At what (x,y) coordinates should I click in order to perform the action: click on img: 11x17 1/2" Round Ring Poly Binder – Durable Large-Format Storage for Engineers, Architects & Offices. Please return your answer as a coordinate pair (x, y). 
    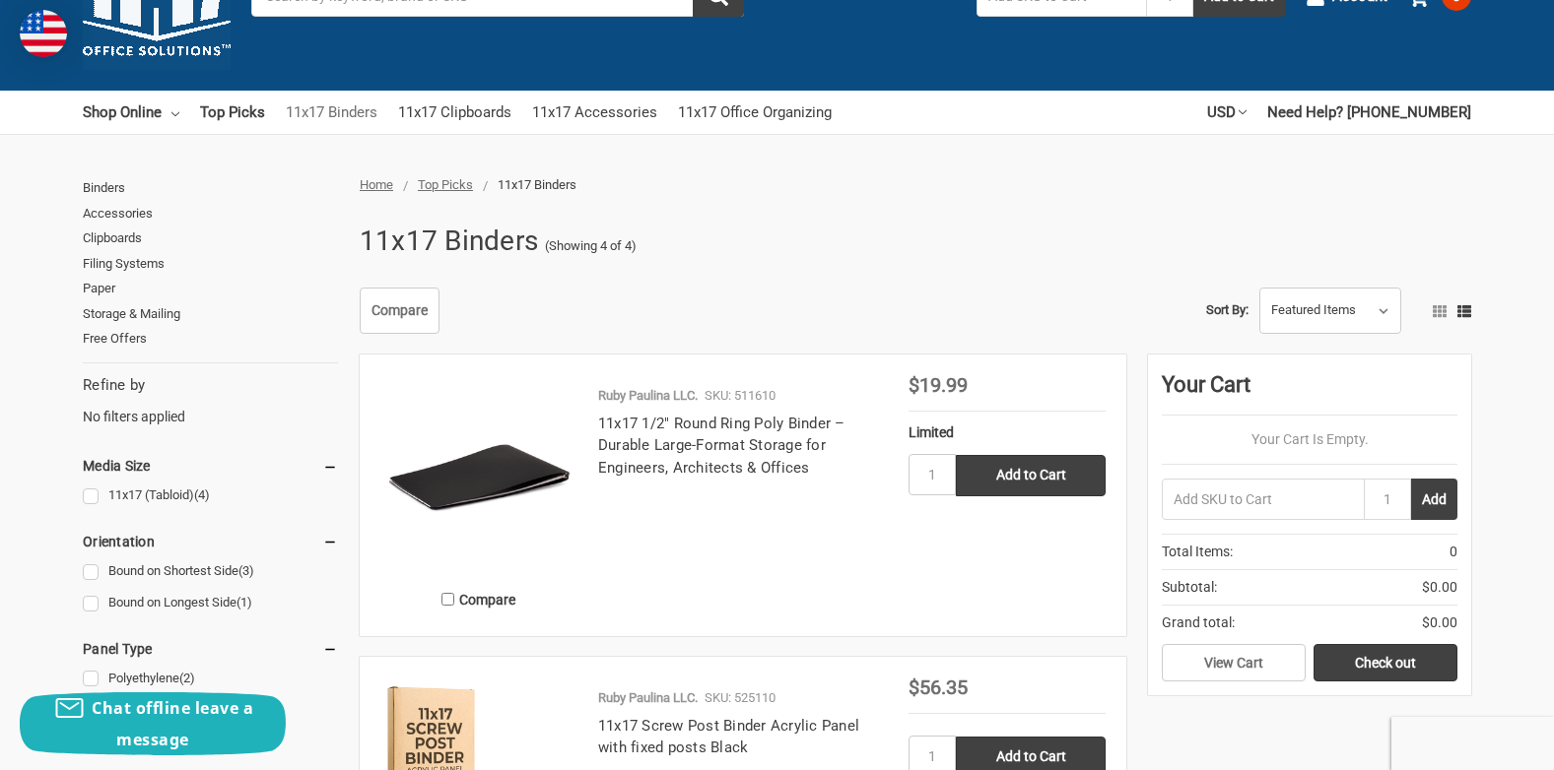
    Looking at the image, I should click on (479, 474).